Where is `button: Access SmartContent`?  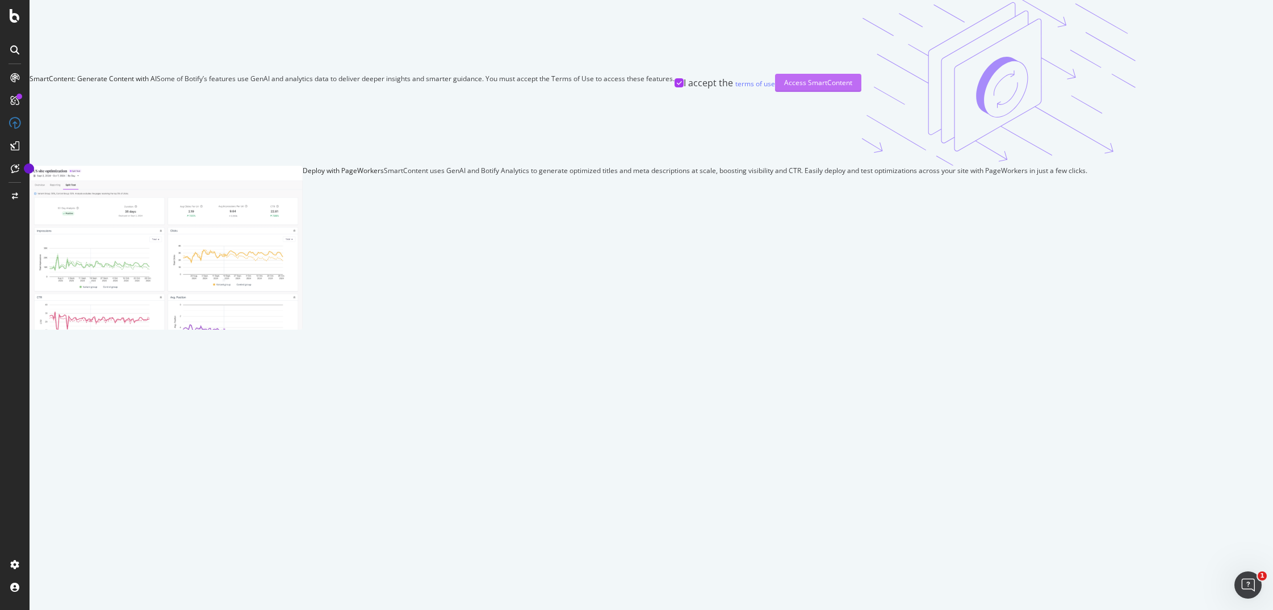 button: Access SmartContent is located at coordinates (818, 83).